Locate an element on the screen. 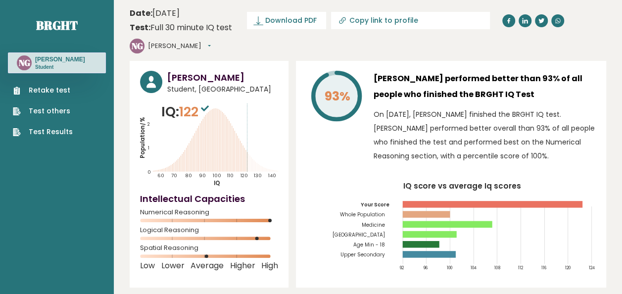 The width and height of the screenshot is (622, 294). tspan: 96 is located at coordinates (425, 268).